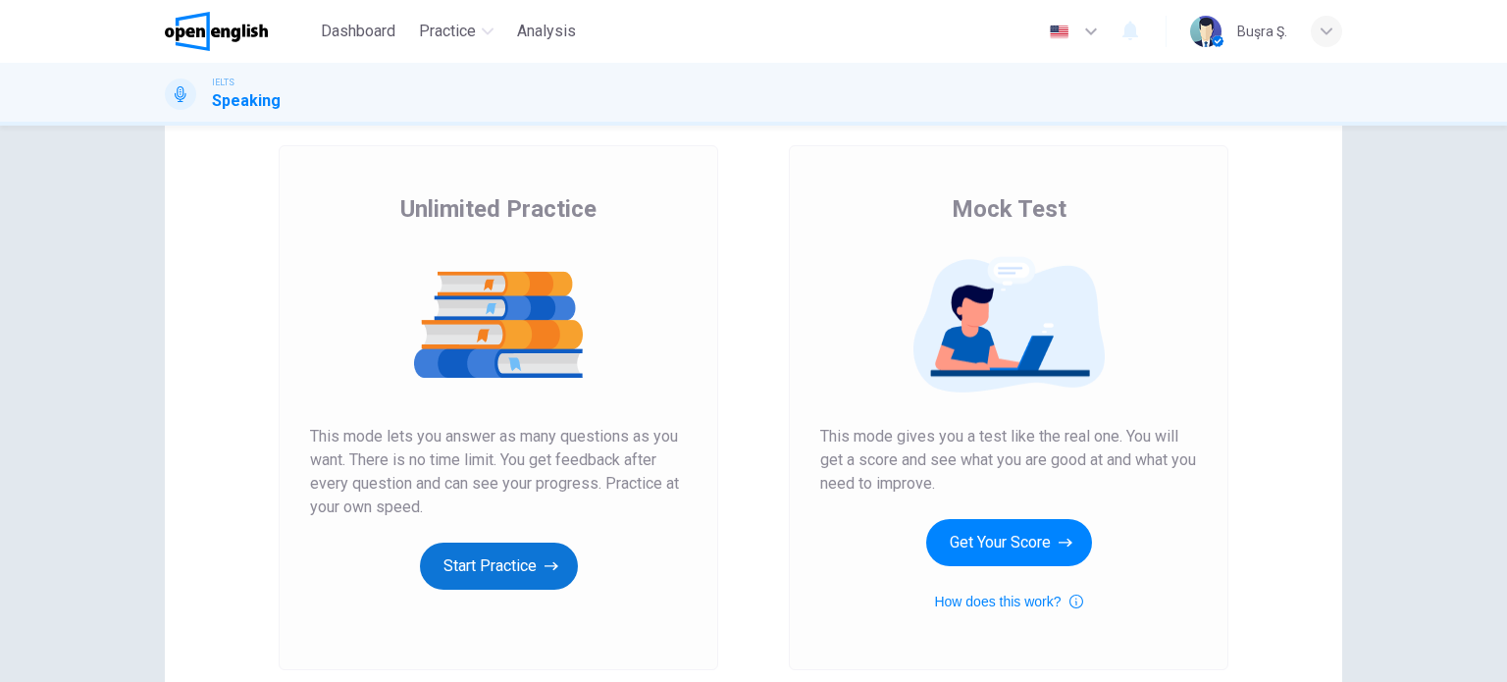 The width and height of the screenshot is (1507, 682). What do you see at coordinates (246, 101) in the screenshot?
I see `h1: Speaking` at bounding box center [246, 101].